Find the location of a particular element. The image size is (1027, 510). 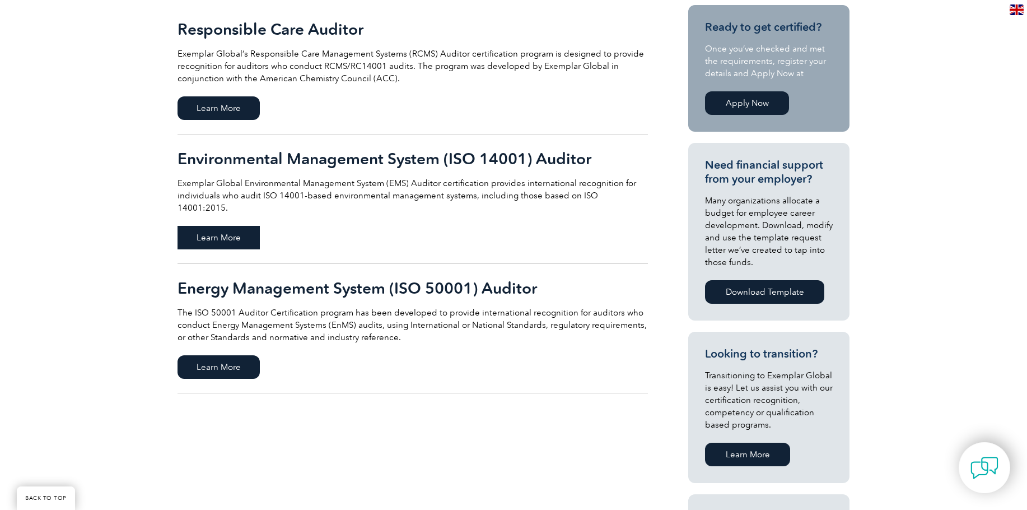

p: The ISO 50001 Auditor Certification program has been developed to provide international recogniti... is located at coordinates (413, 325).